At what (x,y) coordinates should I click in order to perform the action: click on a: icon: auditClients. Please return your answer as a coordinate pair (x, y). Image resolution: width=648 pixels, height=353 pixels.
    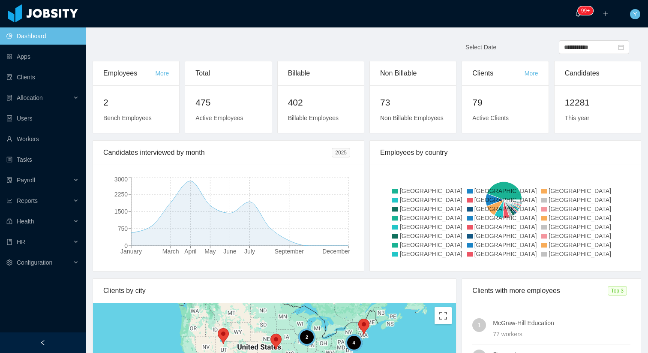
    Looking at the image, I should click on (42, 77).